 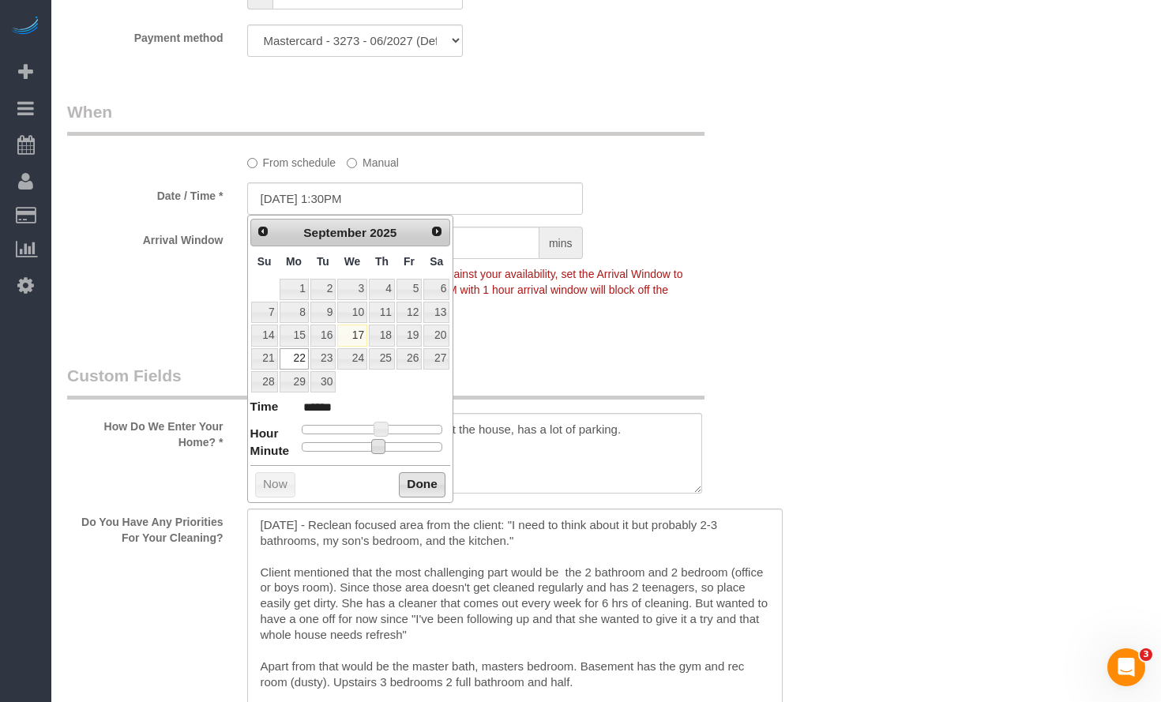 I want to click on span: Next, so click(x=437, y=231).